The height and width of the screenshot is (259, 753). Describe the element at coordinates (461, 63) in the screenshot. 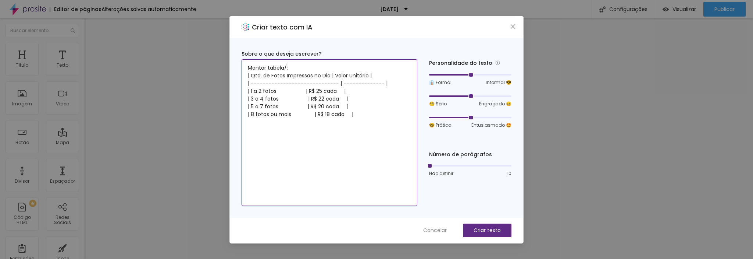

I see `font: Personalidade do texto` at that location.